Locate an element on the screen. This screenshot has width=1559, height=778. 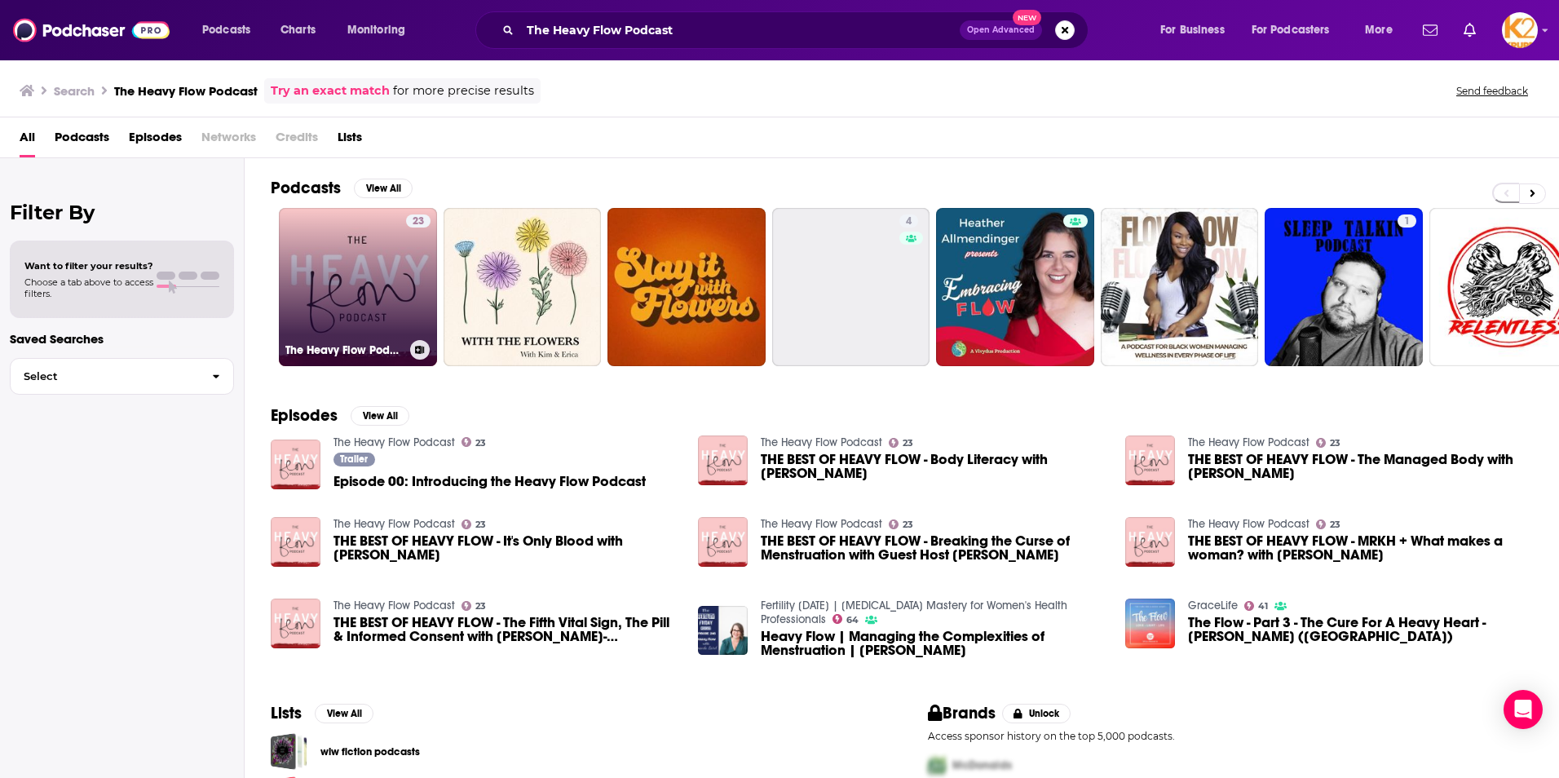
span: For Business is located at coordinates (1192, 30).